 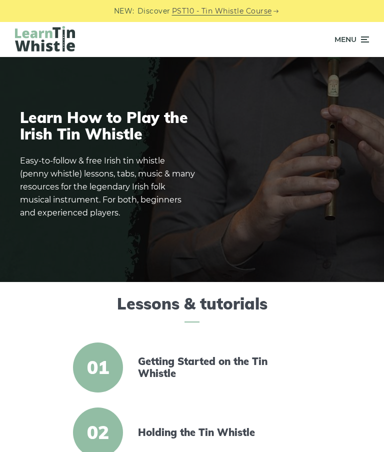 What do you see at coordinates (222, 367) in the screenshot?
I see `a: Getting Started on the Tin Whistle` at bounding box center [222, 367].